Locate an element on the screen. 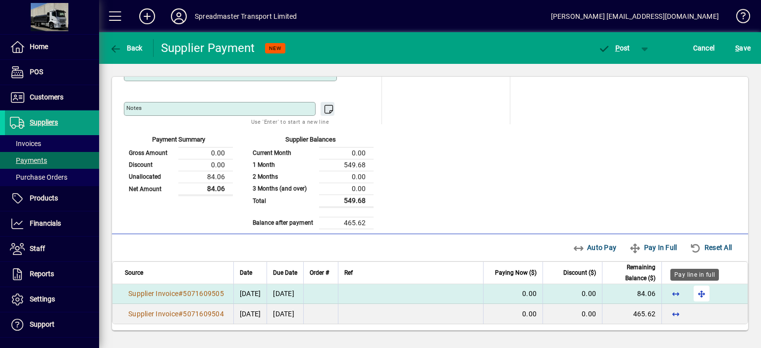  div: Pay line in full is located at coordinates (695, 275).